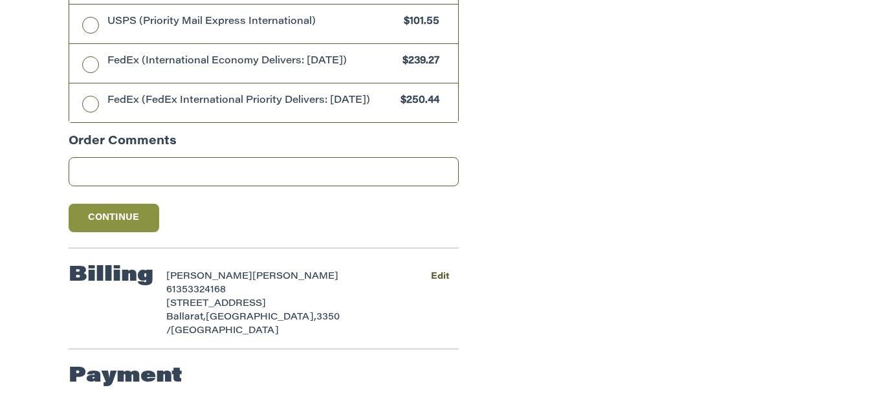  I want to click on button: Edit, so click(439, 276).